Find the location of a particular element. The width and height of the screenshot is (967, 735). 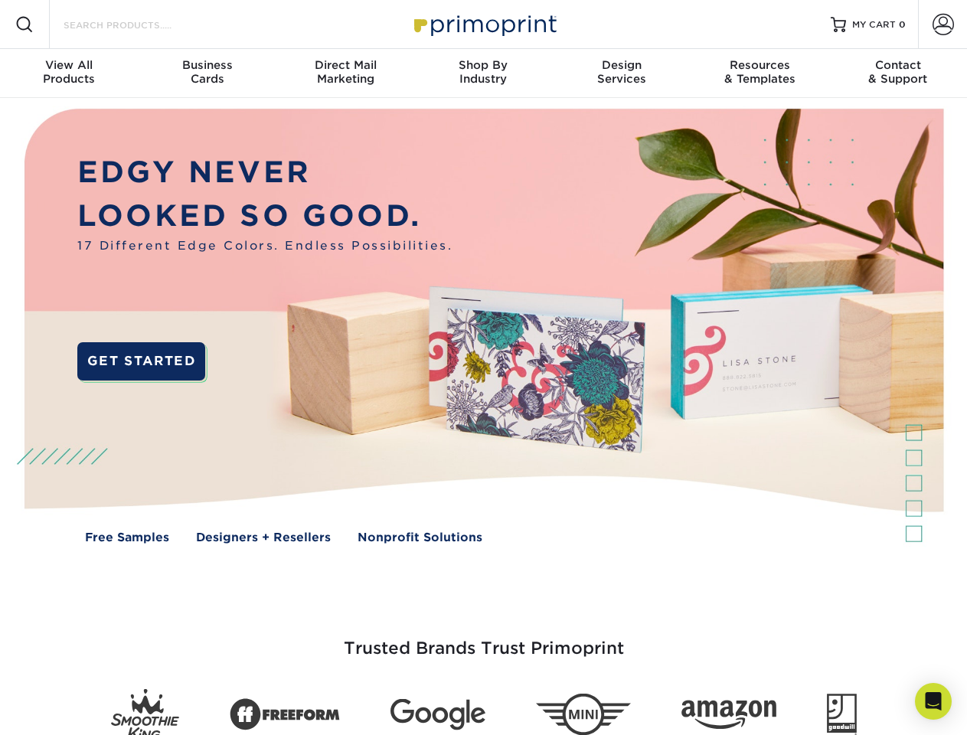

a: Direct MailMarketing is located at coordinates (345, 73).